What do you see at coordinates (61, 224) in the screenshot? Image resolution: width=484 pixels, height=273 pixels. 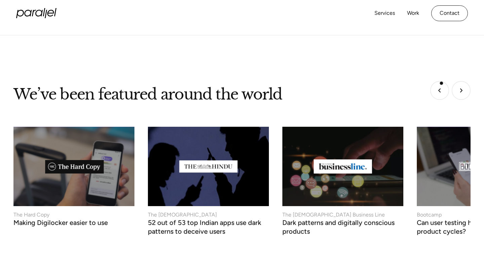 I see `h3: Making Digilocker easier to use` at bounding box center [61, 224].